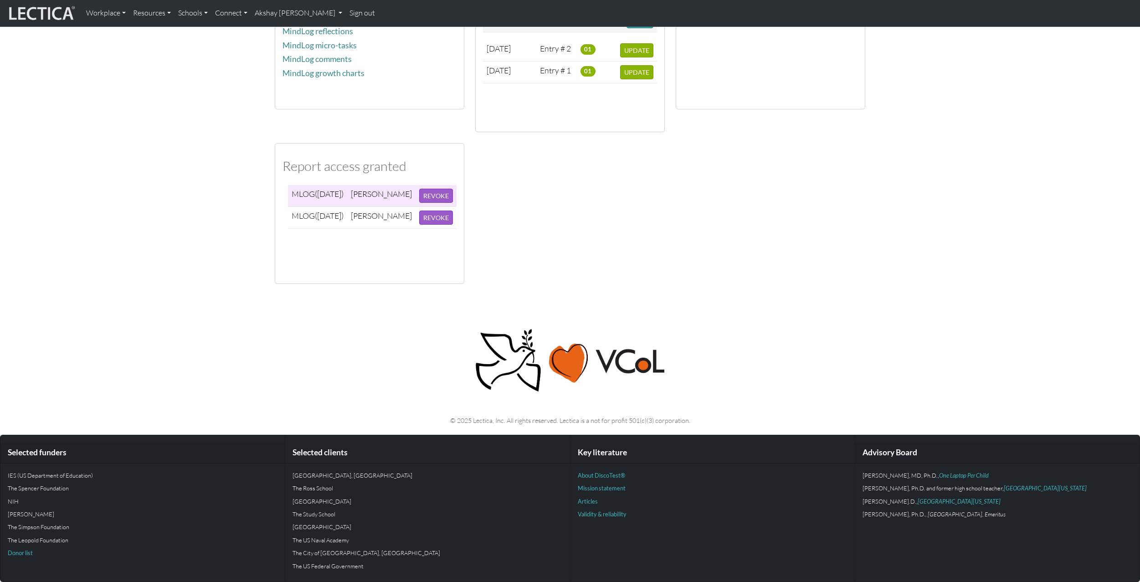  I want to click on p: The Spencer Foundation, so click(143, 488).